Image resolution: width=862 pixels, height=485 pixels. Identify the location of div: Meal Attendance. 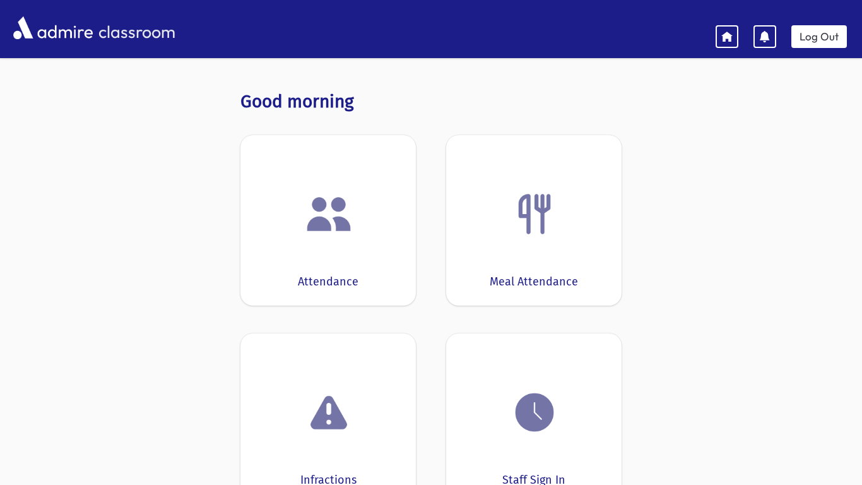
(534, 281).